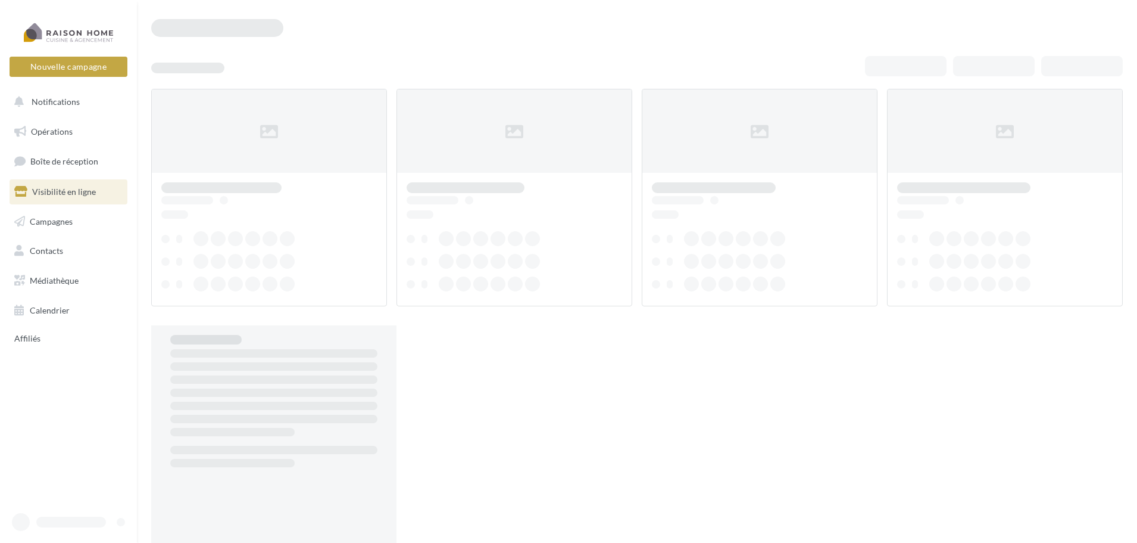 The width and height of the screenshot is (1137, 543). Describe the element at coordinates (55, 101) in the screenshot. I see `span: Notifications` at that location.